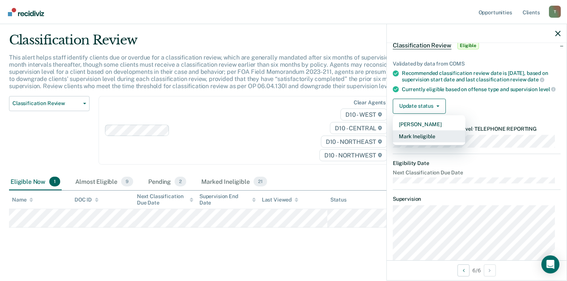 This screenshot has height=281, width=567. What do you see at coordinates (476, 172) in the screenshot?
I see `dt: Next Classification Due Date` at bounding box center [476, 172].